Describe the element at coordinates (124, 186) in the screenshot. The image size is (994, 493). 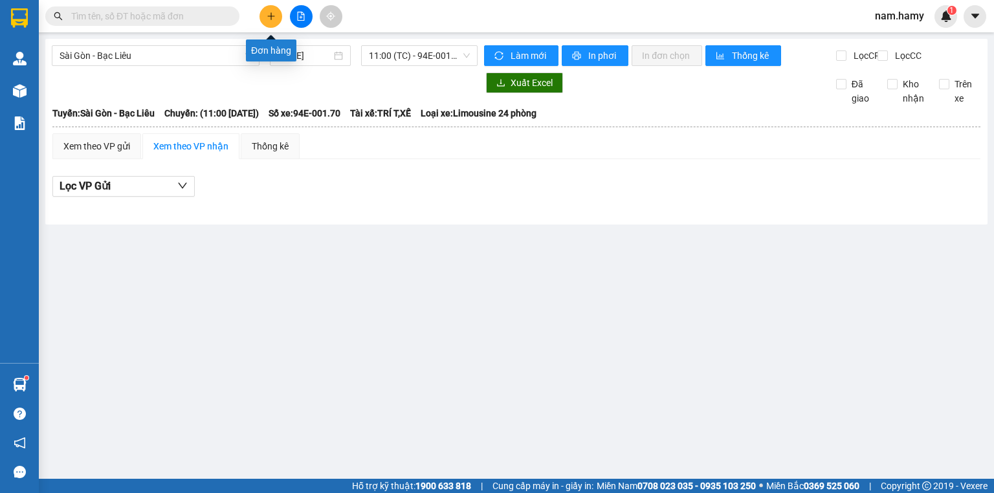
I see `button: Lọc VP Gửi` at that location.